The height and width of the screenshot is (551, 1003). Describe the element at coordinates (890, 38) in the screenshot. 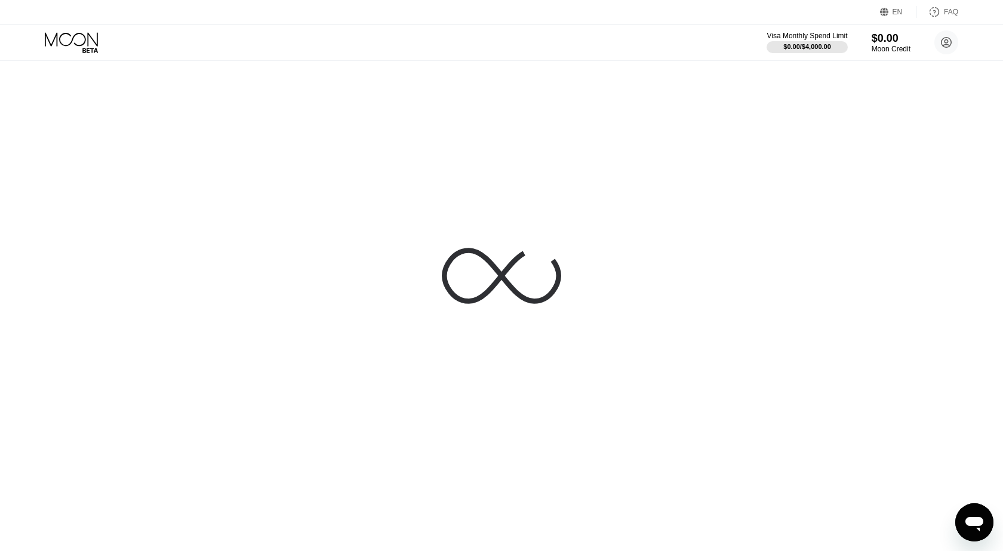

I see `div: $0.00` at that location.